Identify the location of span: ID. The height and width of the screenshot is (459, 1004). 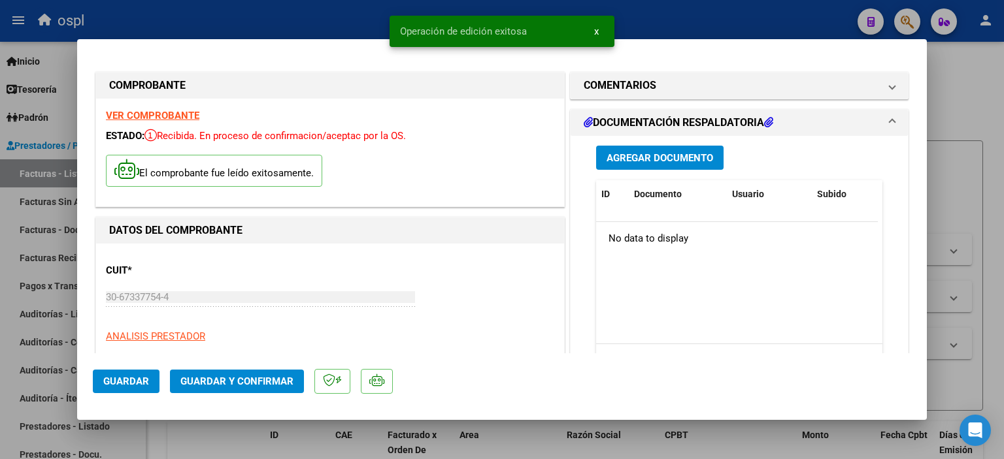
(605, 194).